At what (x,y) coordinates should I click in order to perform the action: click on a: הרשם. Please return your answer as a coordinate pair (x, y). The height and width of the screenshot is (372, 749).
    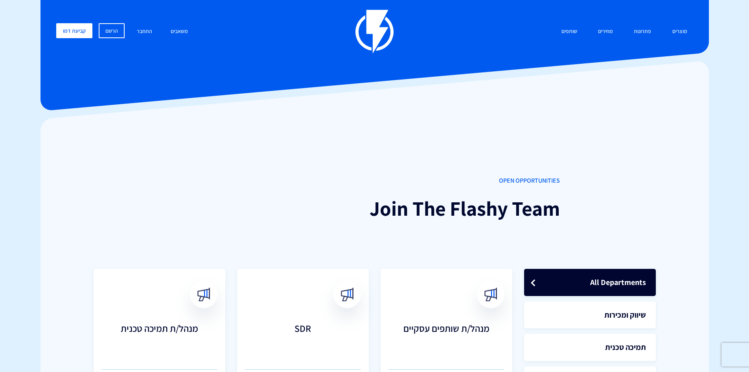
    Looking at the image, I should click on (112, 31).